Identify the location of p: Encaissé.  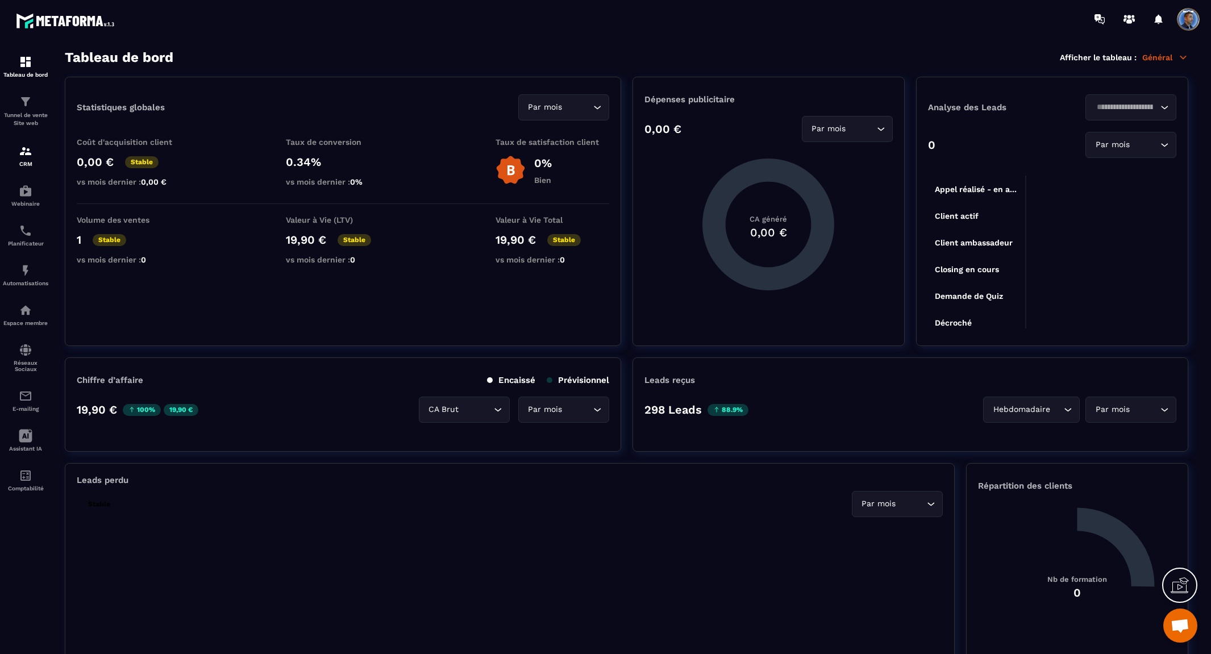
(511, 380).